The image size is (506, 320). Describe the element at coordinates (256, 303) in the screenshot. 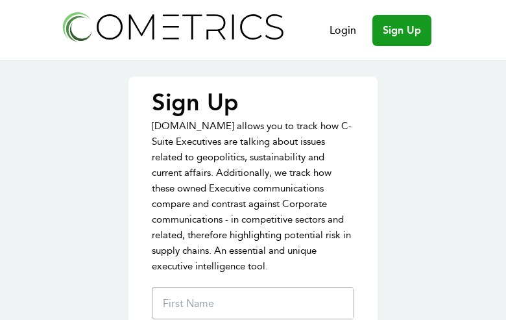

I see `input: First Name` at that location.